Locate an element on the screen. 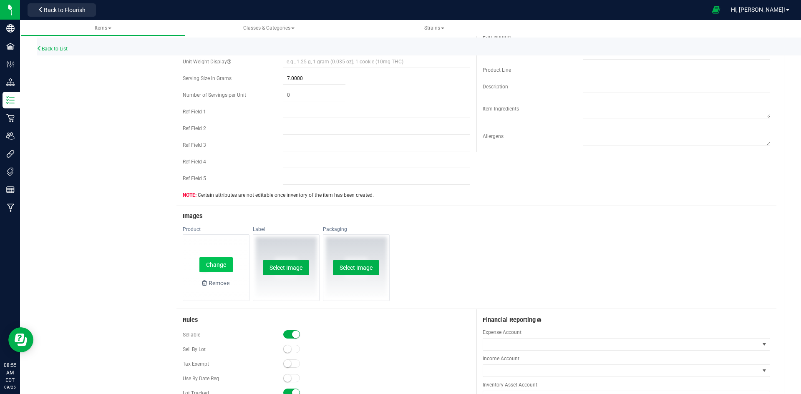  button: Change is located at coordinates (216, 265).